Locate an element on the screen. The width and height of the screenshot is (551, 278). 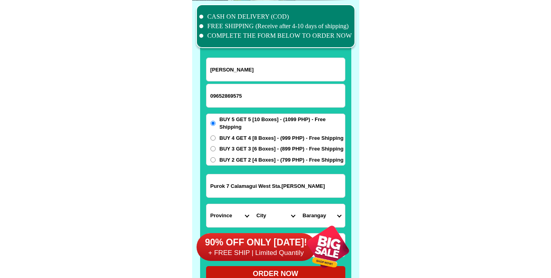
input: BUY 5 GET 5 [10 Boxes] - (1099 PHP) - Free Shipping is located at coordinates (213, 123).